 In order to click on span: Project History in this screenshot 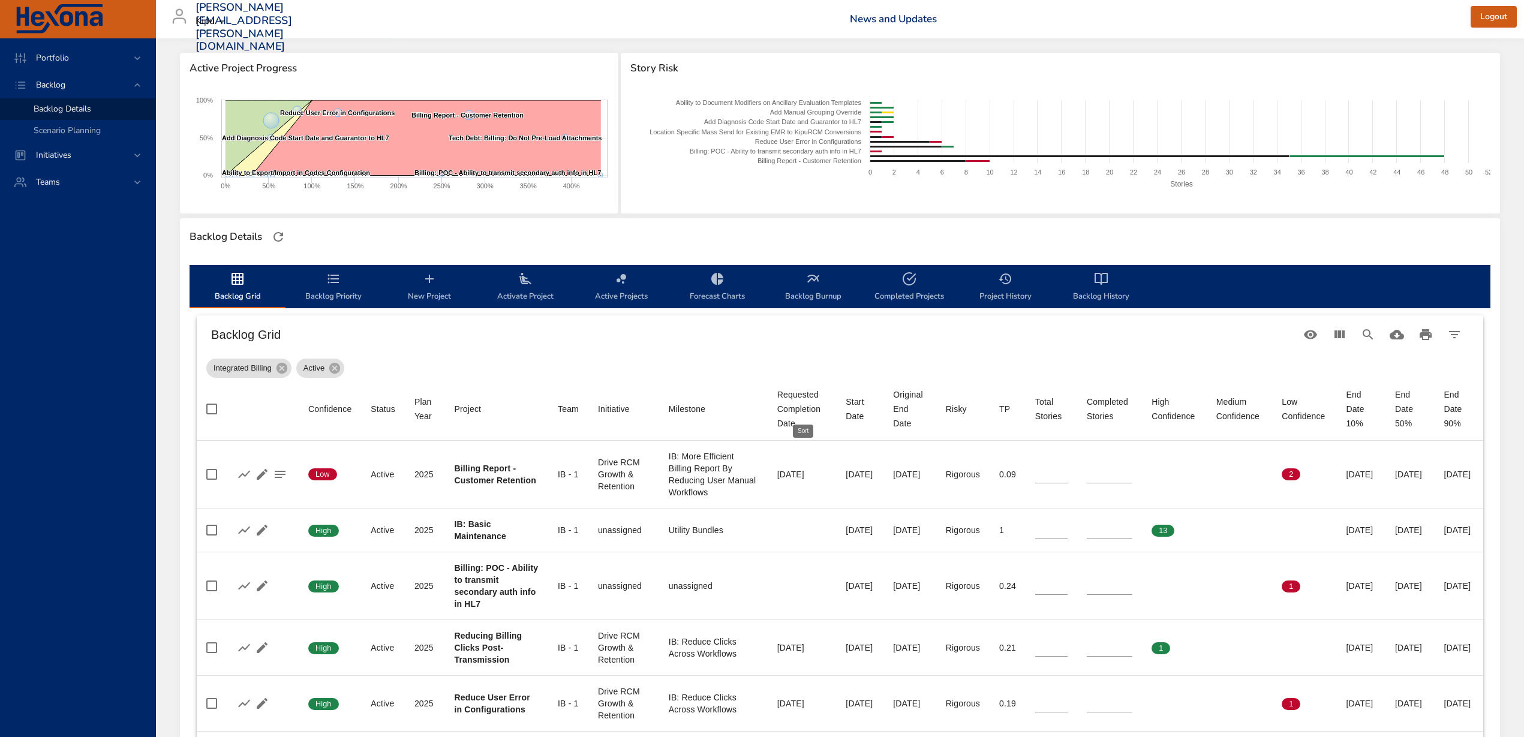, I will do `click(1005, 287)`.